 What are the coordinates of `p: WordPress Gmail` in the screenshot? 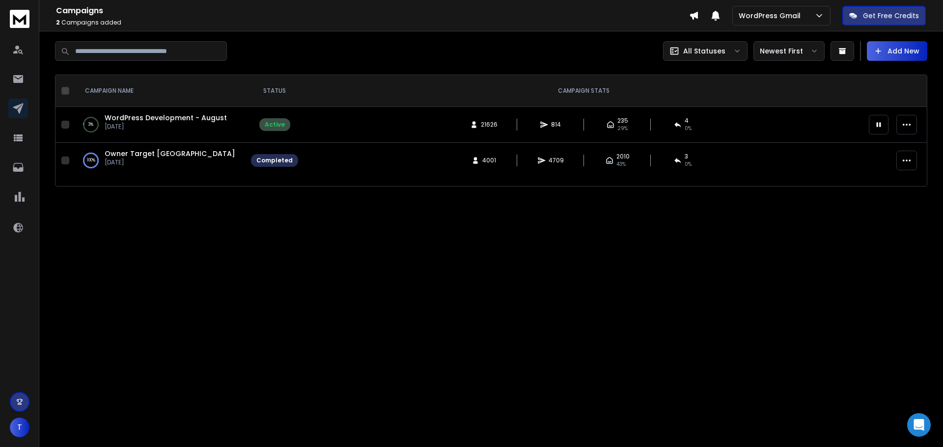 It's located at (772, 16).